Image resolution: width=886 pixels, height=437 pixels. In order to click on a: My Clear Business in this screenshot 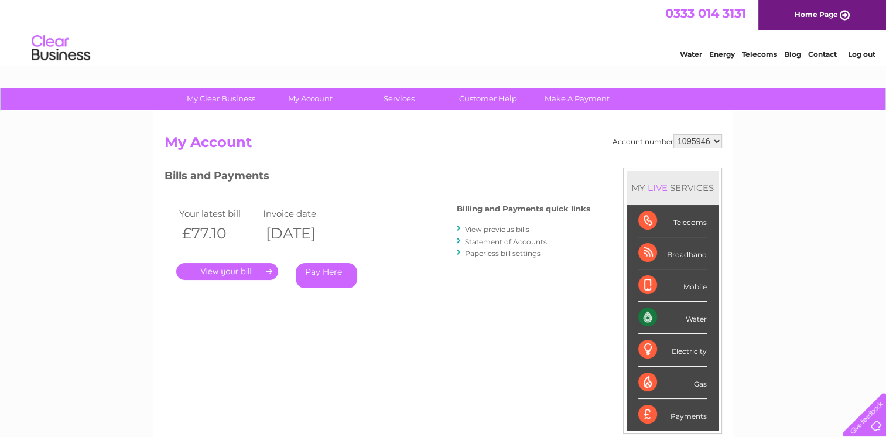, I will do `click(221, 98)`.